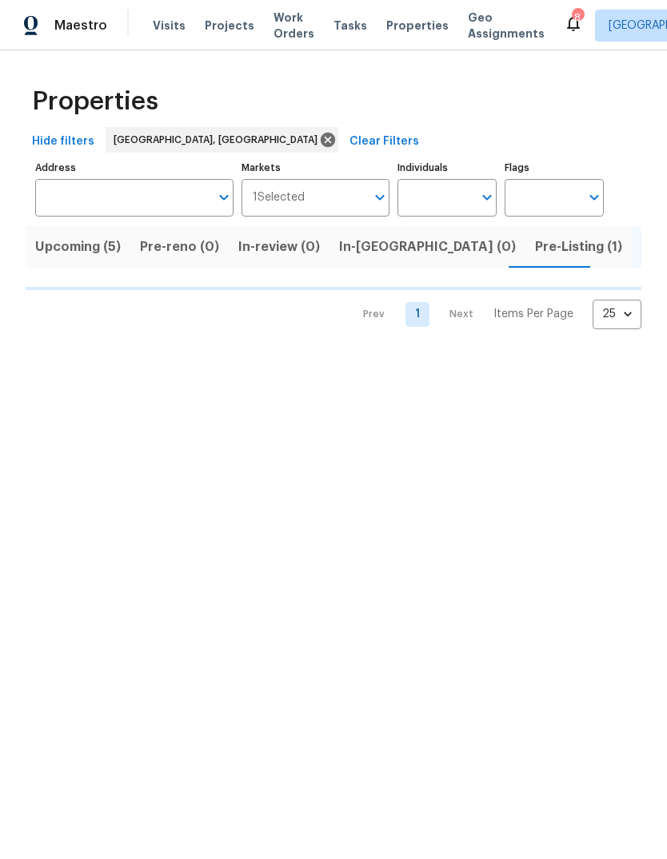 The image size is (667, 859). What do you see at coordinates (229, 26) in the screenshot?
I see `span: Projects` at bounding box center [229, 26].